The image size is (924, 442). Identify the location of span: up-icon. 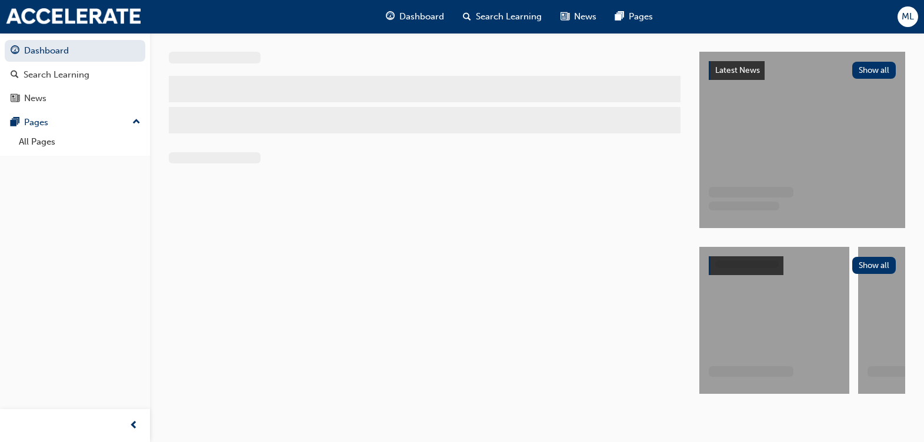
(136, 122).